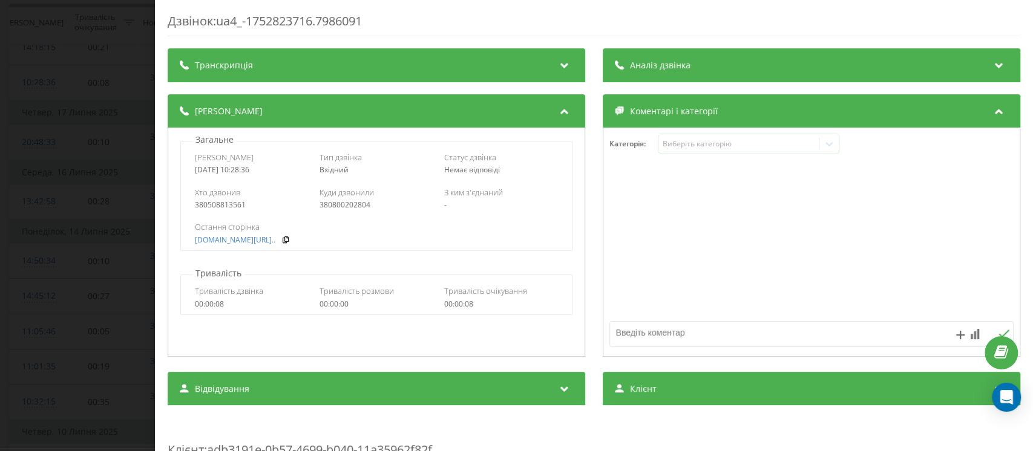 The width and height of the screenshot is (1033, 451). I want to click on span: Остання сторінка, so click(227, 227).